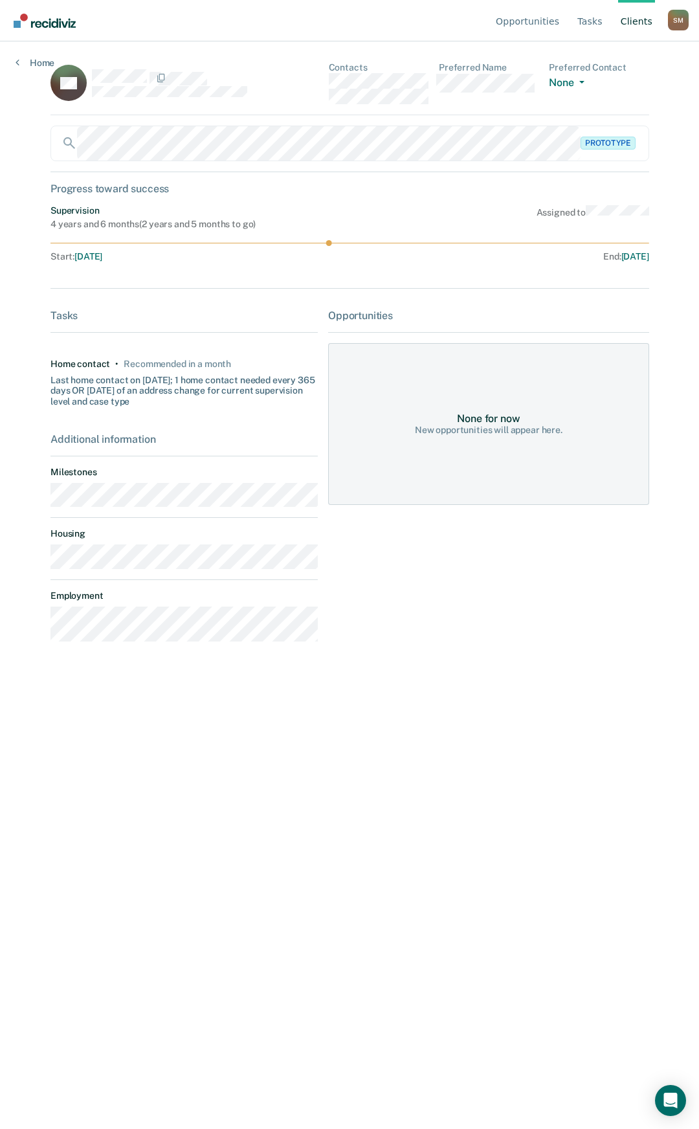 The height and width of the screenshot is (1129, 699). I want to click on div: Open Intercom Messenger, so click(671, 1101).